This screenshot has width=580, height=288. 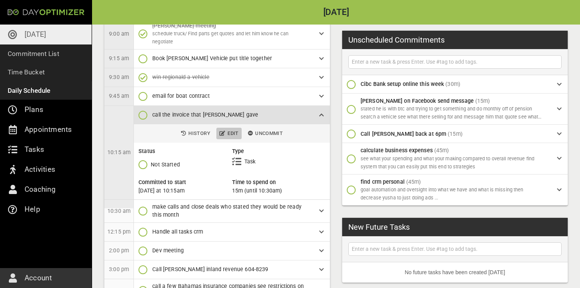 What do you see at coordinates (220, 38) in the screenshot?
I see `span: schedule truck/ Find parts get quotes and let him know he can negotiate` at bounding box center [220, 38].